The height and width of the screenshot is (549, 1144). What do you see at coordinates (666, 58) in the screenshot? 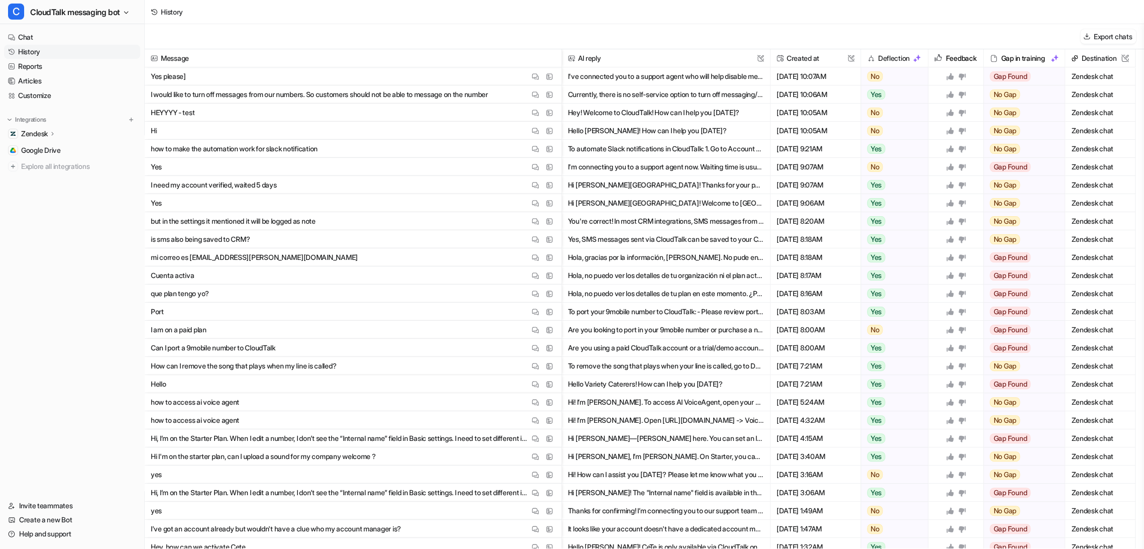
I see `span: AI reply` at bounding box center [666, 58].